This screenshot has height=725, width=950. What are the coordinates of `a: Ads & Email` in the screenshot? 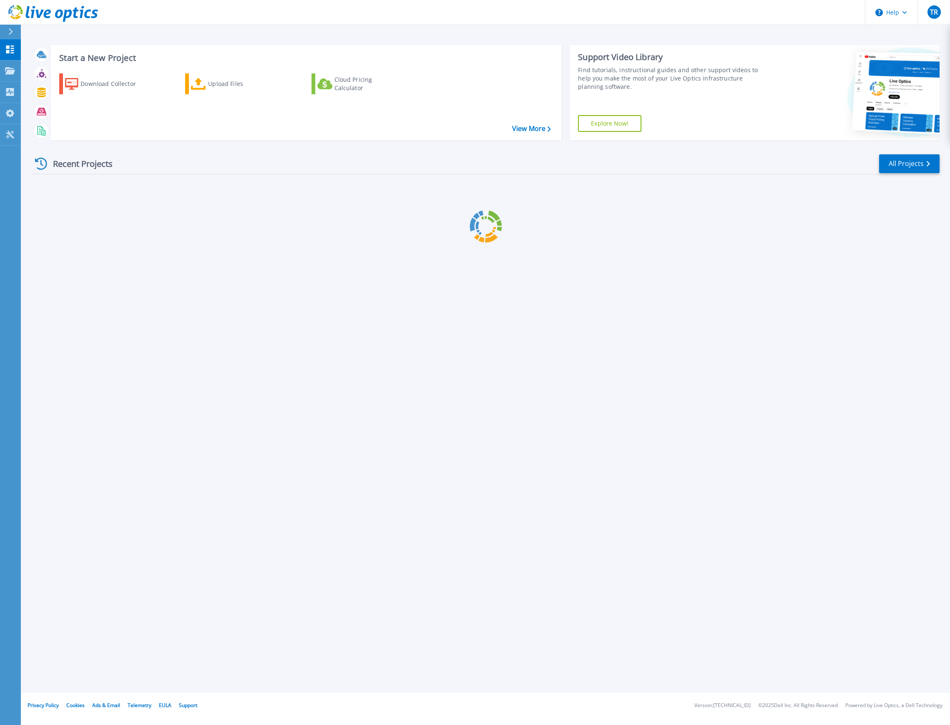 It's located at (106, 705).